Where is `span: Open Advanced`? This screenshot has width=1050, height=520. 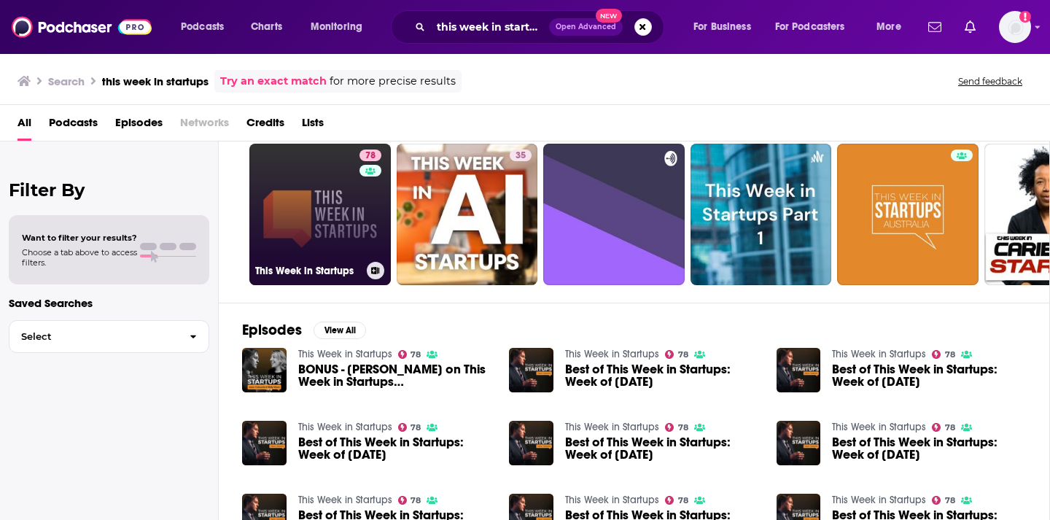
span: Open Advanced is located at coordinates (586, 27).